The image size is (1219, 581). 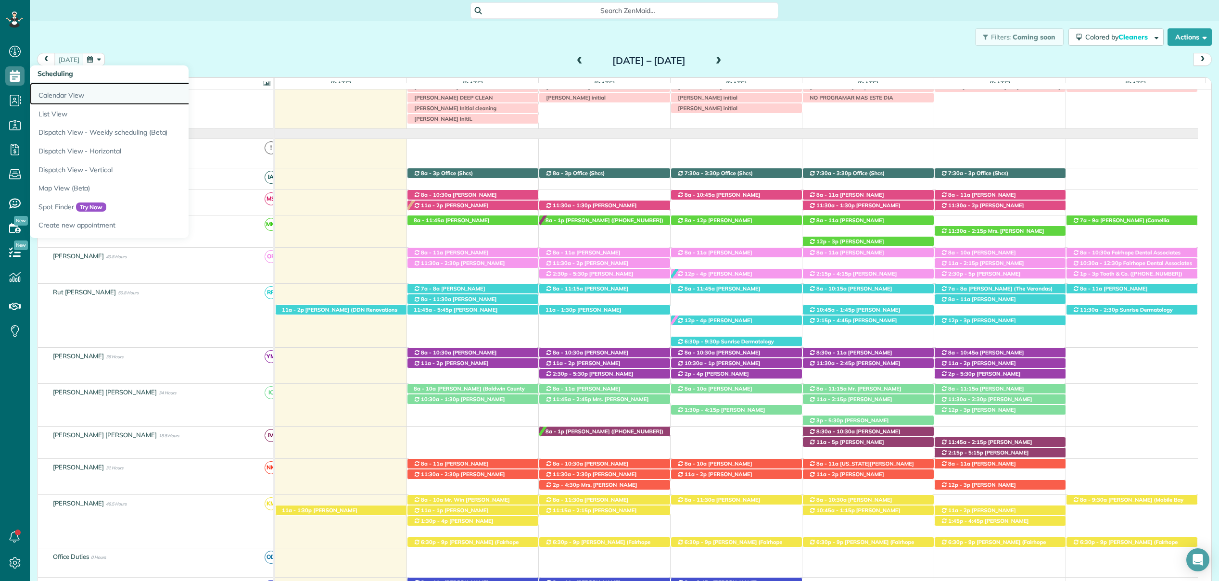 What do you see at coordinates (696, 320) in the screenshot?
I see `span: 12p - 4p` at bounding box center [696, 320].